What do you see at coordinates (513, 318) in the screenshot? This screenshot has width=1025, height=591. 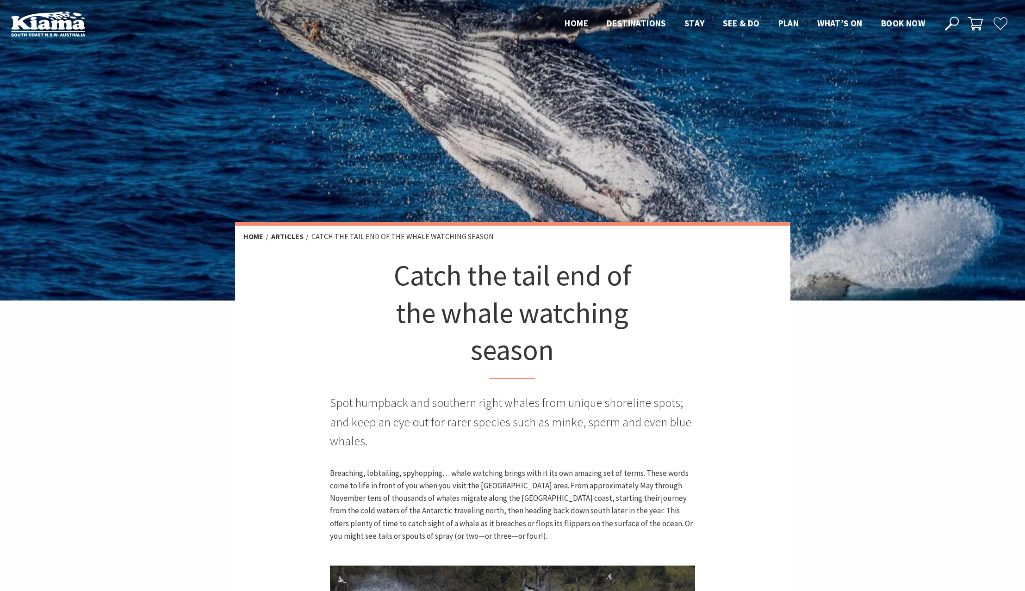 I see `h1: Catch the tail end of the whale watching season` at bounding box center [513, 318].